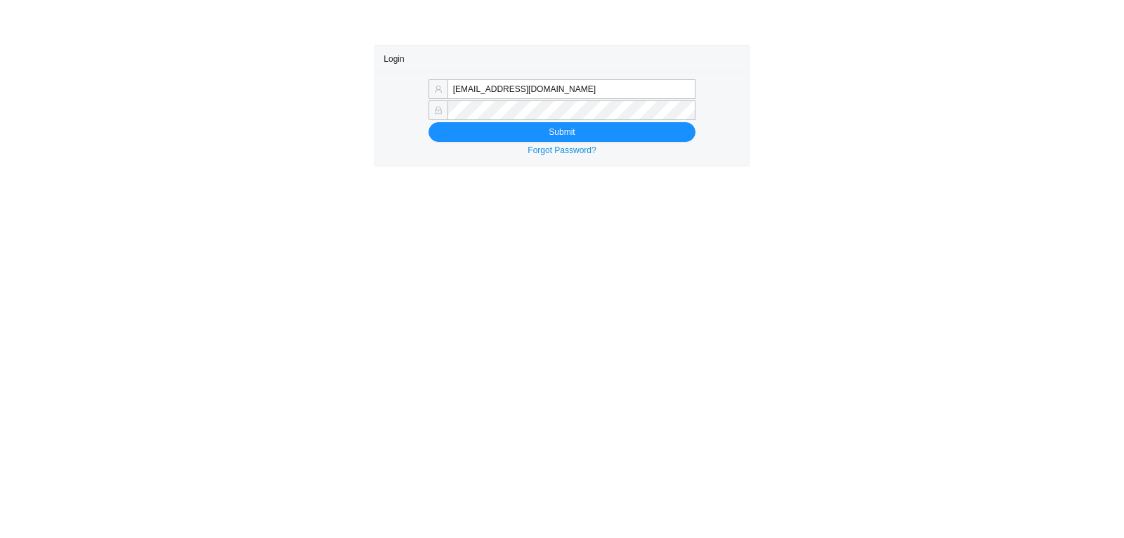 The image size is (1124, 538). Describe the element at coordinates (571, 89) in the screenshot. I see `input: Email` at that location.